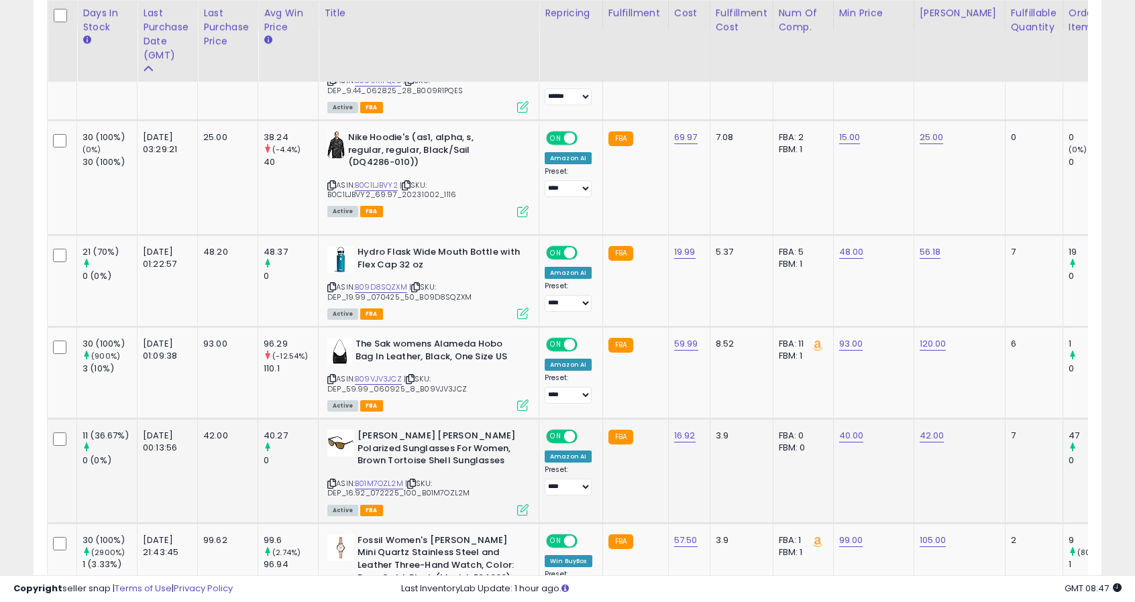 Image resolution: width=1135 pixels, height=602 pixels. Describe the element at coordinates (143, 588) in the screenshot. I see `a: Terms of Use` at that location.